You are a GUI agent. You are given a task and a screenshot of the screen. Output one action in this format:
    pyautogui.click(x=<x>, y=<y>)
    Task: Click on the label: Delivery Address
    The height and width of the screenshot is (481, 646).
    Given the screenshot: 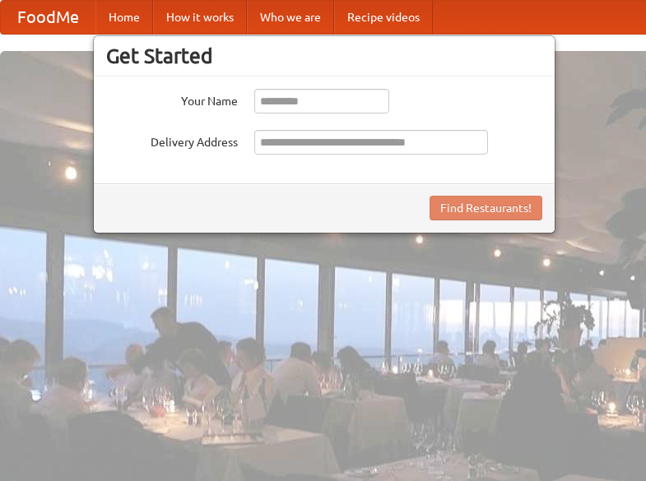 What is the action you would take?
    pyautogui.click(x=172, y=140)
    